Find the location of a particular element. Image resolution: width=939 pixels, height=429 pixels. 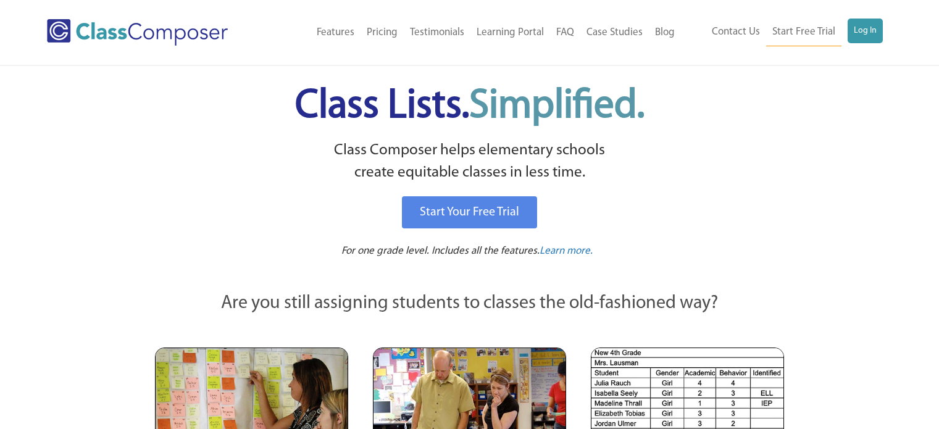

span: Simplified. is located at coordinates (557, 106).